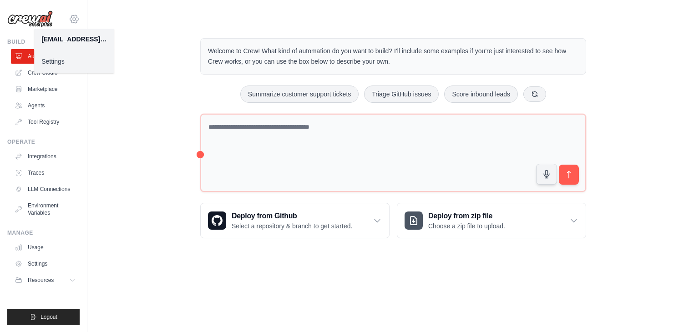 Image resolution: width=699 pixels, height=332 pixels. Describe the element at coordinates (49, 317) in the screenshot. I see `span: Logout` at that location.